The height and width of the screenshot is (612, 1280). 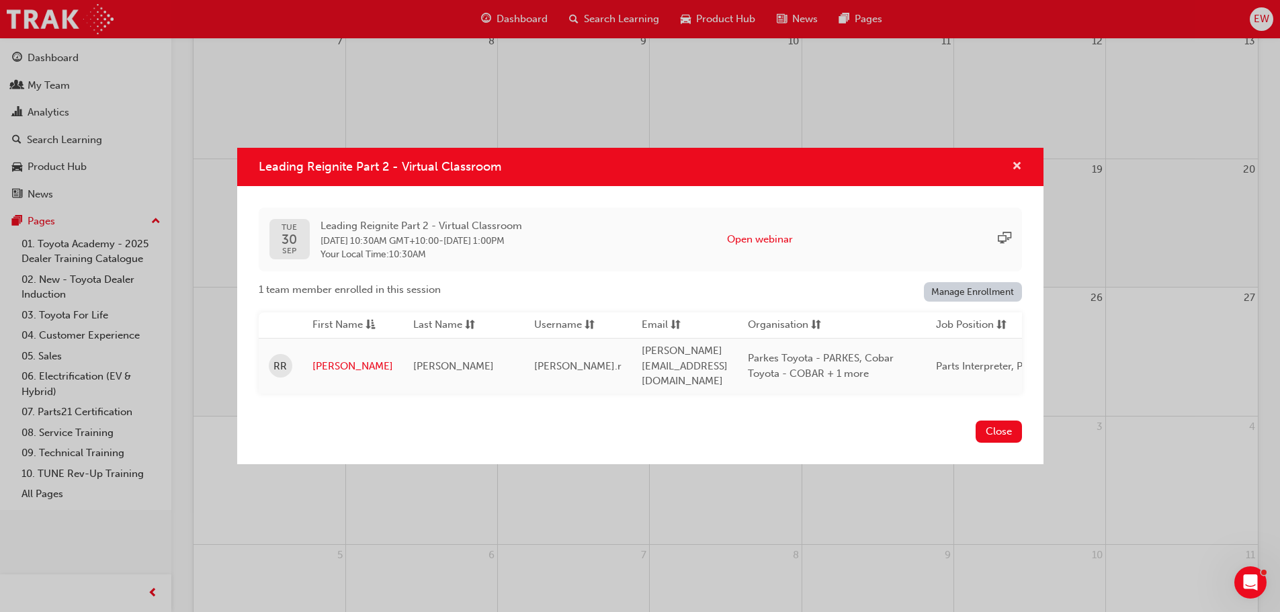 I want to click on span: SEP, so click(x=289, y=251).